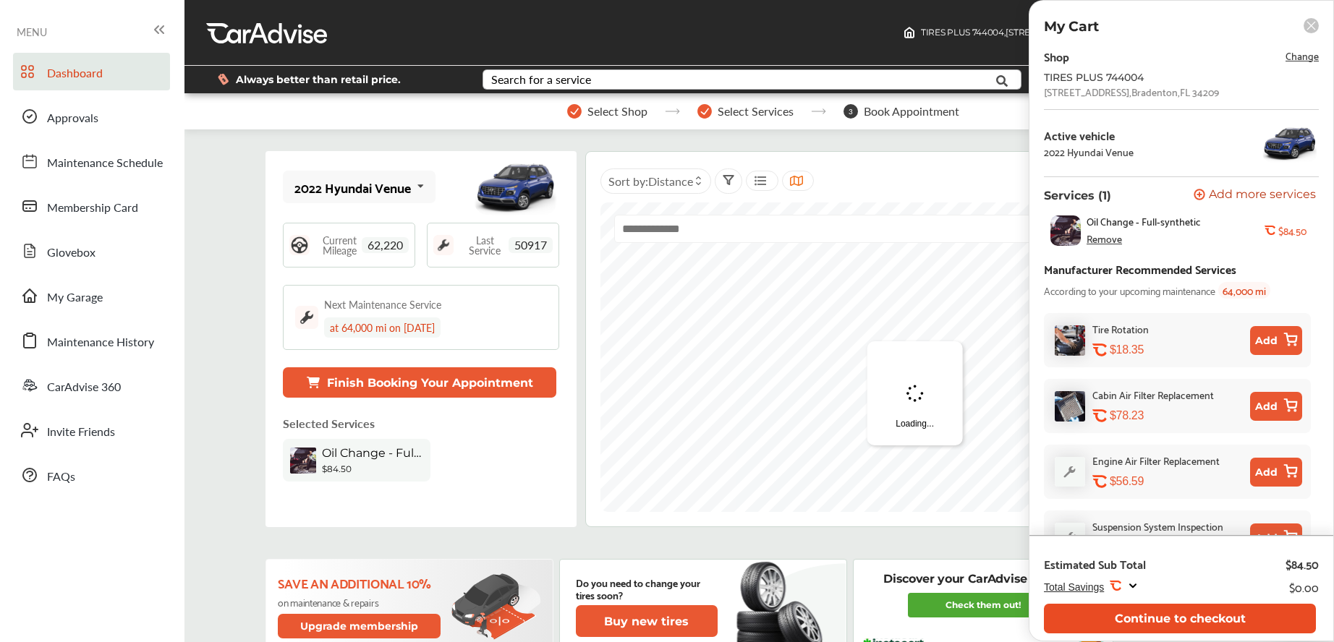 Image resolution: width=1334 pixels, height=642 pixels. What do you see at coordinates (1177, 415) in the screenshot?
I see `div: $78.23` at bounding box center [1177, 415].